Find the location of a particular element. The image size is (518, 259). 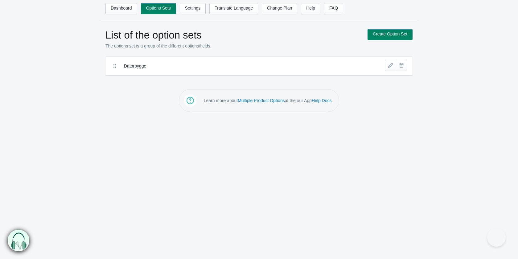

a: Help Docs is located at coordinates (322, 101).